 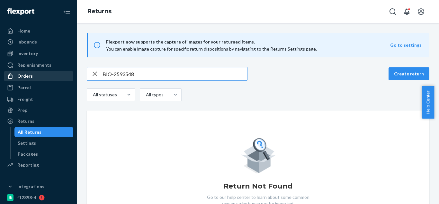 What do you see at coordinates (393, 12) in the screenshot?
I see `button: Open Search Box` at bounding box center [393, 12].